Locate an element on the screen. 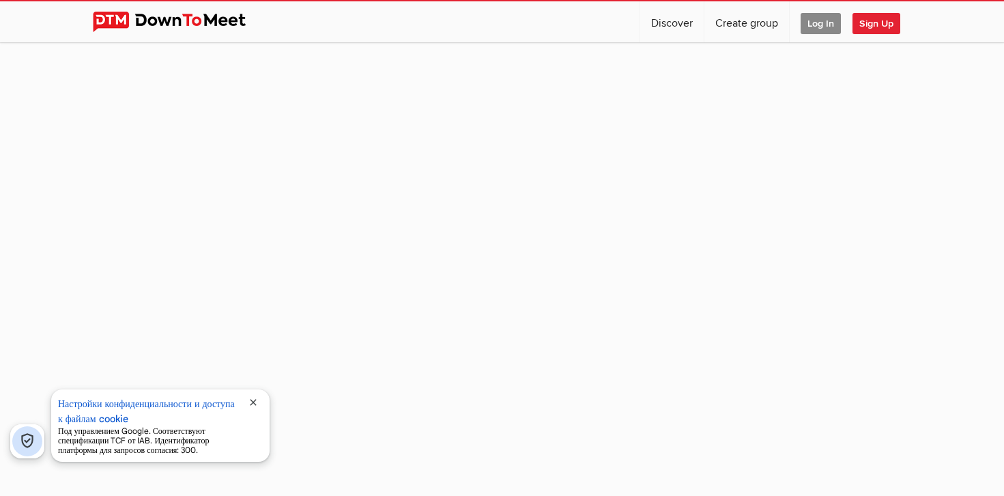 The width and height of the screenshot is (1004, 496). a: Discover is located at coordinates (672, 22).